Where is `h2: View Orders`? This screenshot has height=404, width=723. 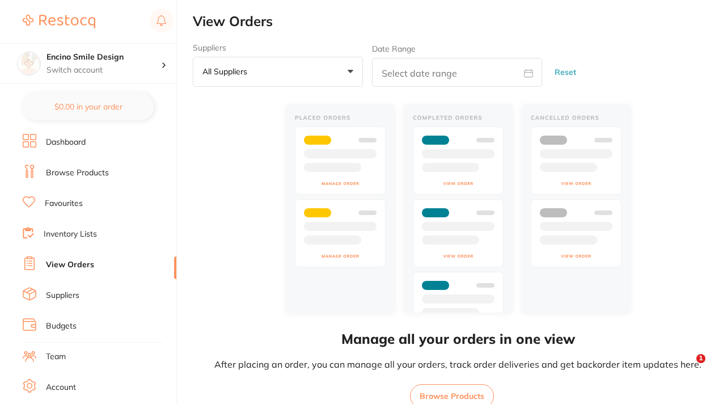 h2: View Orders is located at coordinates (458, 22).